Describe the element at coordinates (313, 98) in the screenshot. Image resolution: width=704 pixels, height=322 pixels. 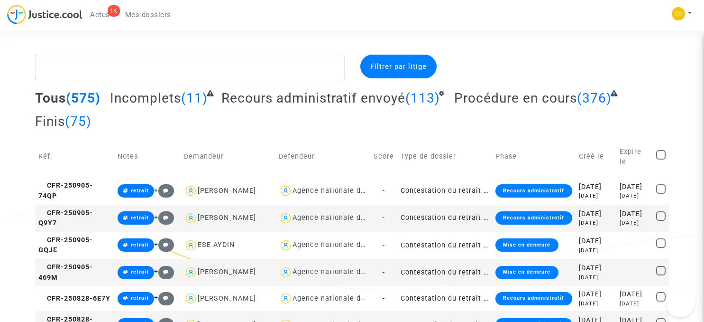
I see `span: Recours administratif envoyé` at that location.